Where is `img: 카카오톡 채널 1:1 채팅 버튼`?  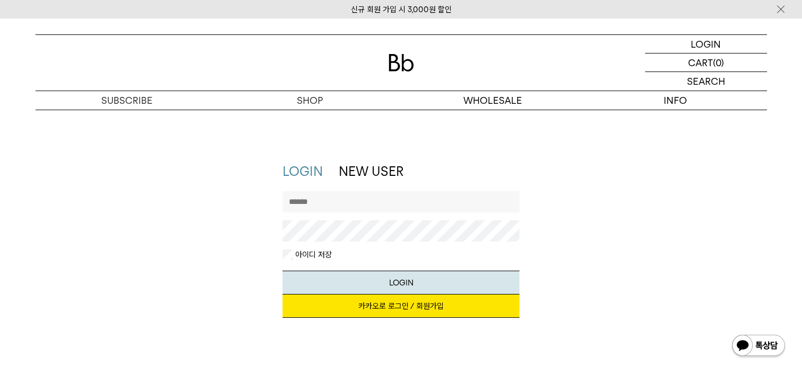 img: 카카오톡 채널 1:1 채팅 버튼 is located at coordinates (759, 347).